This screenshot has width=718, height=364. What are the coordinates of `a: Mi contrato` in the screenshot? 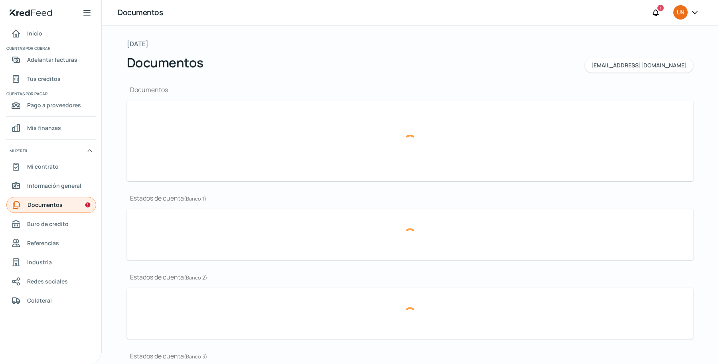 It's located at (51, 167).